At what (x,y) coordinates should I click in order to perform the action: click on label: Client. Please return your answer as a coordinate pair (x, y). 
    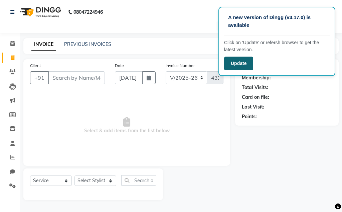
    Looking at the image, I should click on (35, 66).